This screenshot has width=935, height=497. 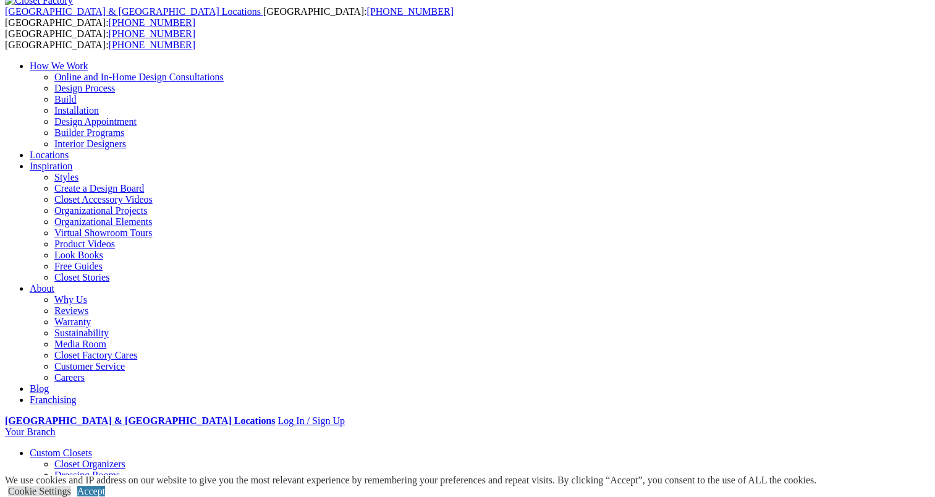 What do you see at coordinates (103, 232) in the screenshot?
I see `a: Virtual Showroom Tours` at bounding box center [103, 232].